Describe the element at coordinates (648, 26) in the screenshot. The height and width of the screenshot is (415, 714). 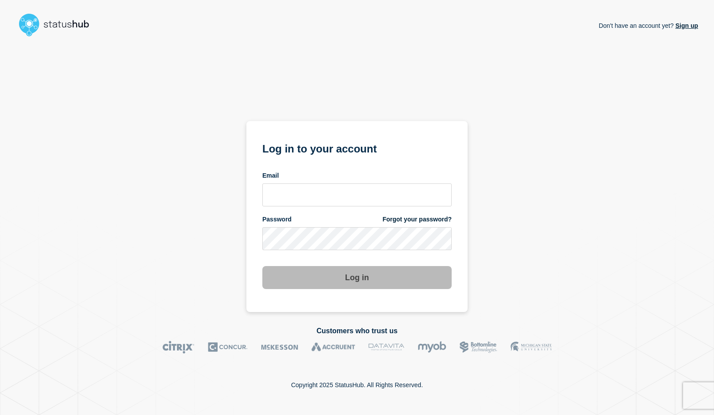
I see `p: Don't have an account yet?` at that location.